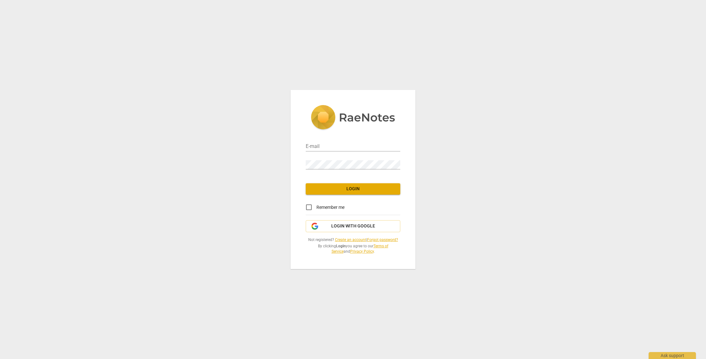 The height and width of the screenshot is (359, 706). What do you see at coordinates (353, 189) in the screenshot?
I see `button: Login` at bounding box center [353, 189].